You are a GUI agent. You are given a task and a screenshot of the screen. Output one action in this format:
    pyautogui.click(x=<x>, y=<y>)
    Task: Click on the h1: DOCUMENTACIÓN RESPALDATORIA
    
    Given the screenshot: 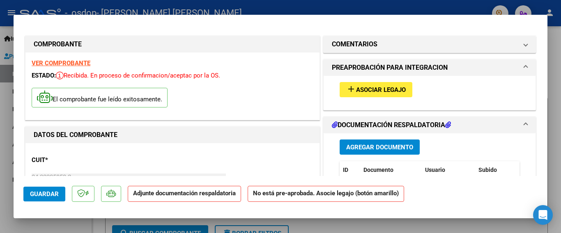 What is the action you would take?
    pyautogui.click(x=391, y=125)
    